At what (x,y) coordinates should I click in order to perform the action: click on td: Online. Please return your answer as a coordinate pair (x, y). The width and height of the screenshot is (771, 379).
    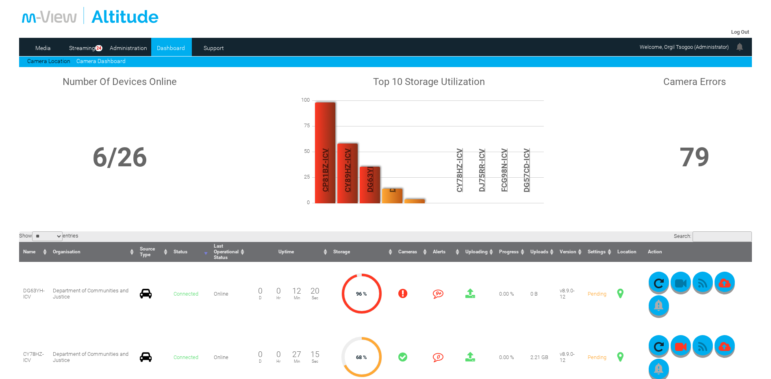
    Looking at the image, I should click on (228, 294).